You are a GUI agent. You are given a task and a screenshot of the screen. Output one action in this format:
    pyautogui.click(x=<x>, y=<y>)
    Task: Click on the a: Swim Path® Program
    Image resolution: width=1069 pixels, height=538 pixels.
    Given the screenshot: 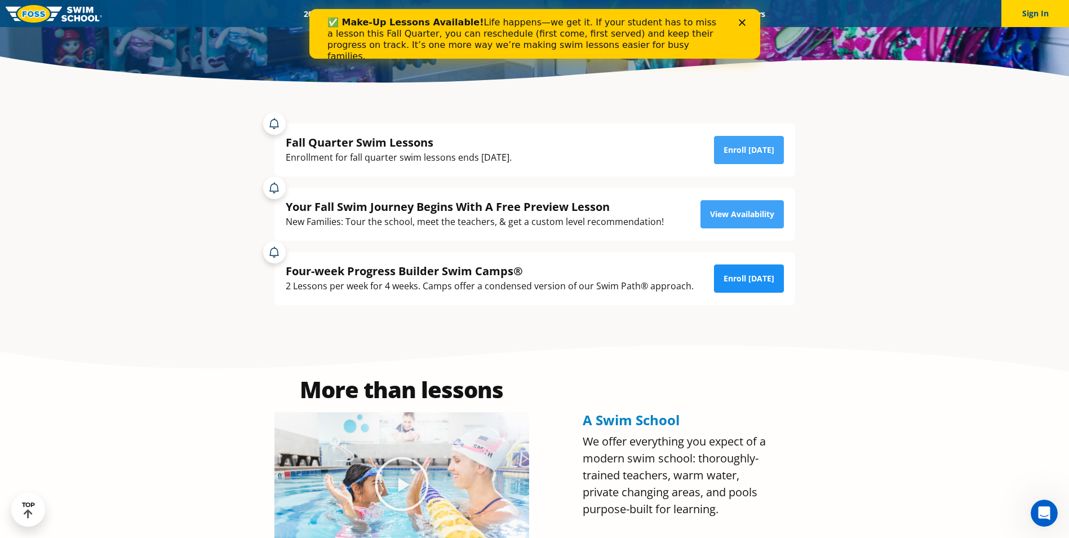 What is the action you would take?
    pyautogui.click(x=461, y=14)
    